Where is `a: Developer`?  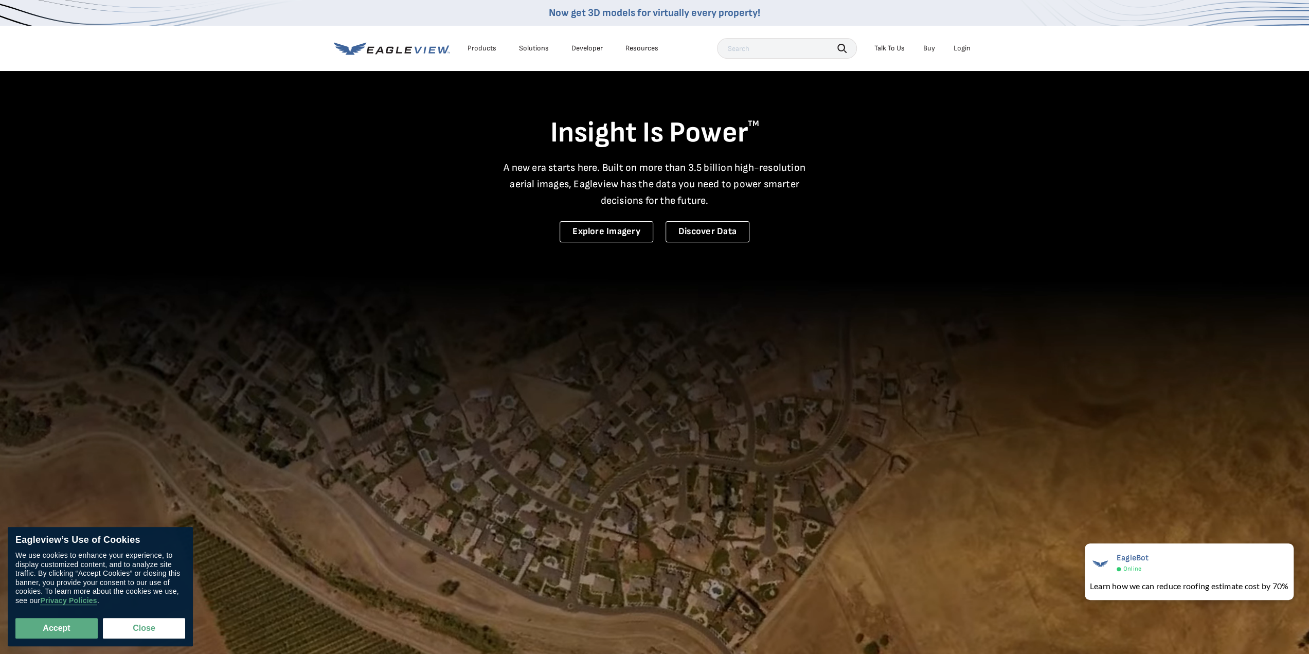
a: Developer is located at coordinates (587, 48).